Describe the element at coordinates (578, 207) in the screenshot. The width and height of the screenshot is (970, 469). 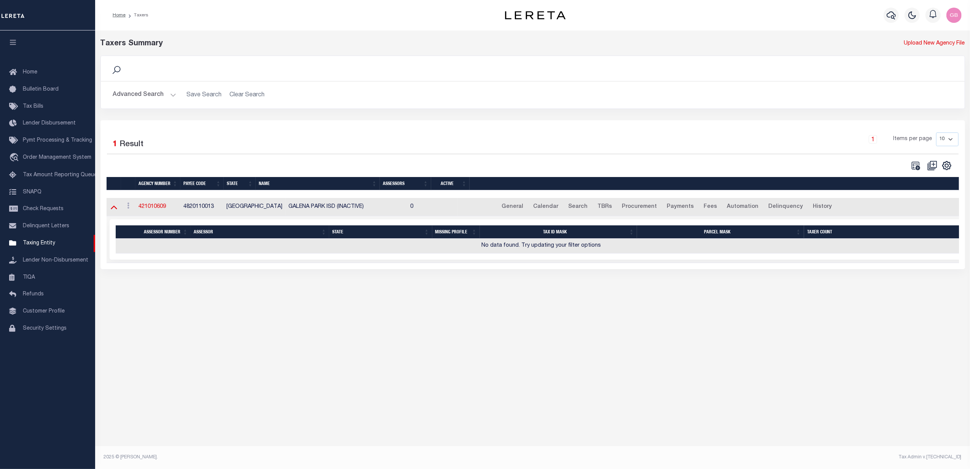
I see `a: Search` at that location.